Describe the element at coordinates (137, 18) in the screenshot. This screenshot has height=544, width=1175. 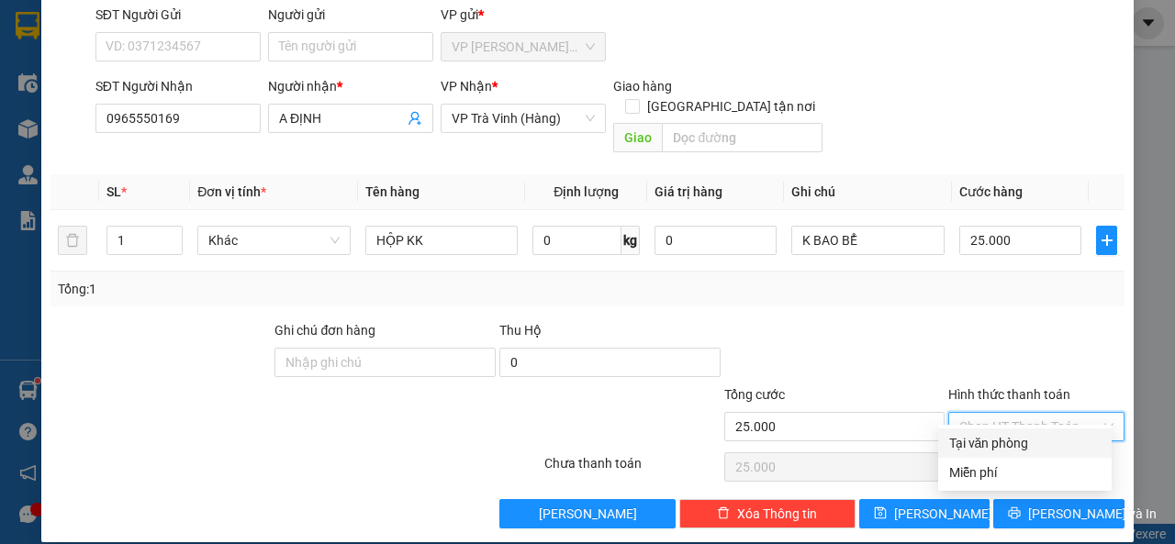
I see `strong: BIÊN NHẬN GỬI HÀNG` at that location.